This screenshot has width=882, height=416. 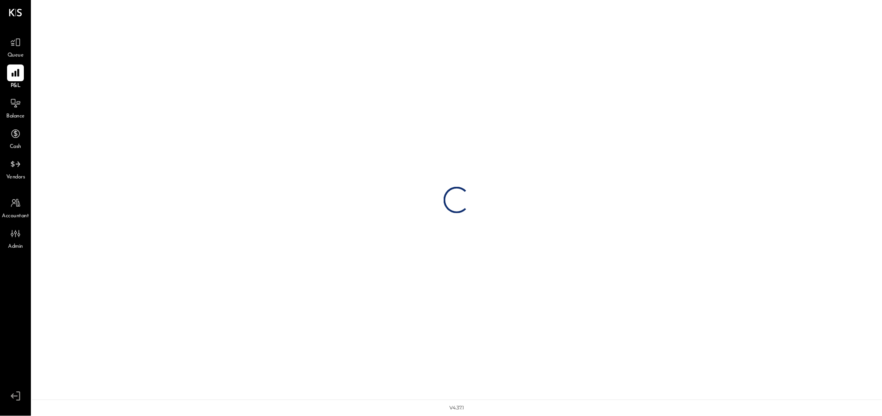 What do you see at coordinates (15, 169) in the screenshot?
I see `a: Vendors` at bounding box center [15, 169].